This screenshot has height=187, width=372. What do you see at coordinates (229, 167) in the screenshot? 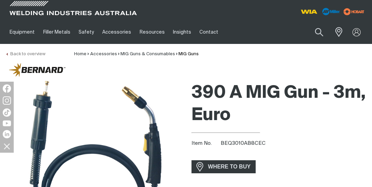
I see `span: WHERE TO BUY` at bounding box center [229, 167].